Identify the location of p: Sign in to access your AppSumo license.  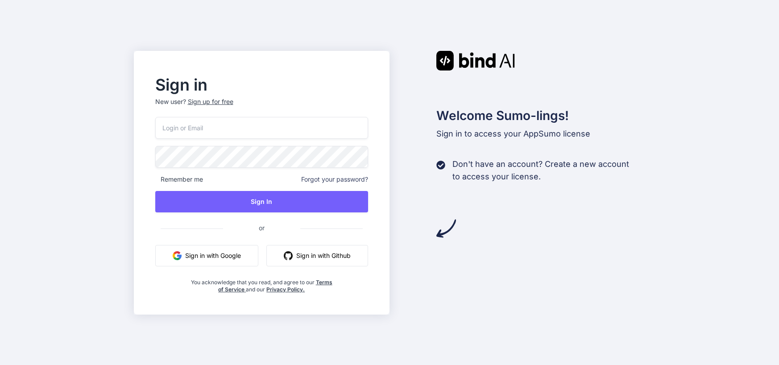
(541, 134).